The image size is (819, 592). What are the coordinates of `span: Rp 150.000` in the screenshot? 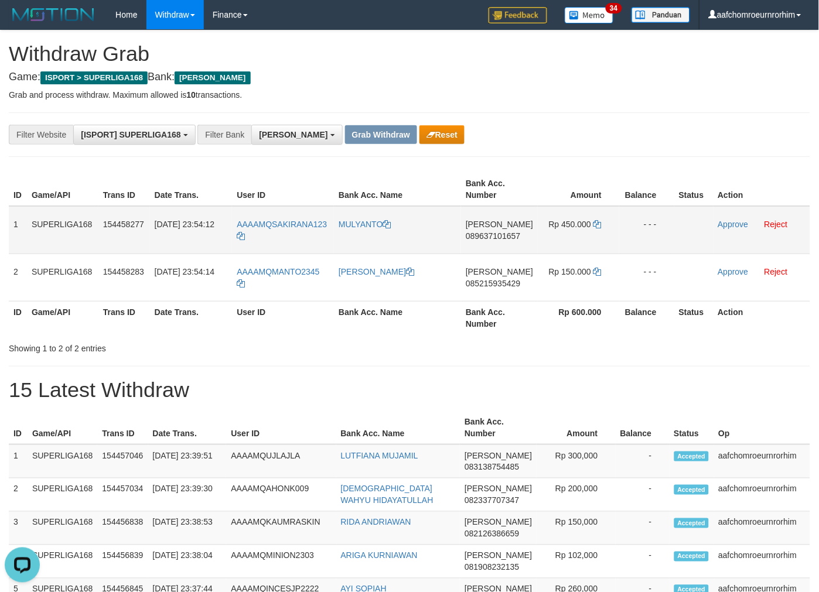 It's located at (570, 272).